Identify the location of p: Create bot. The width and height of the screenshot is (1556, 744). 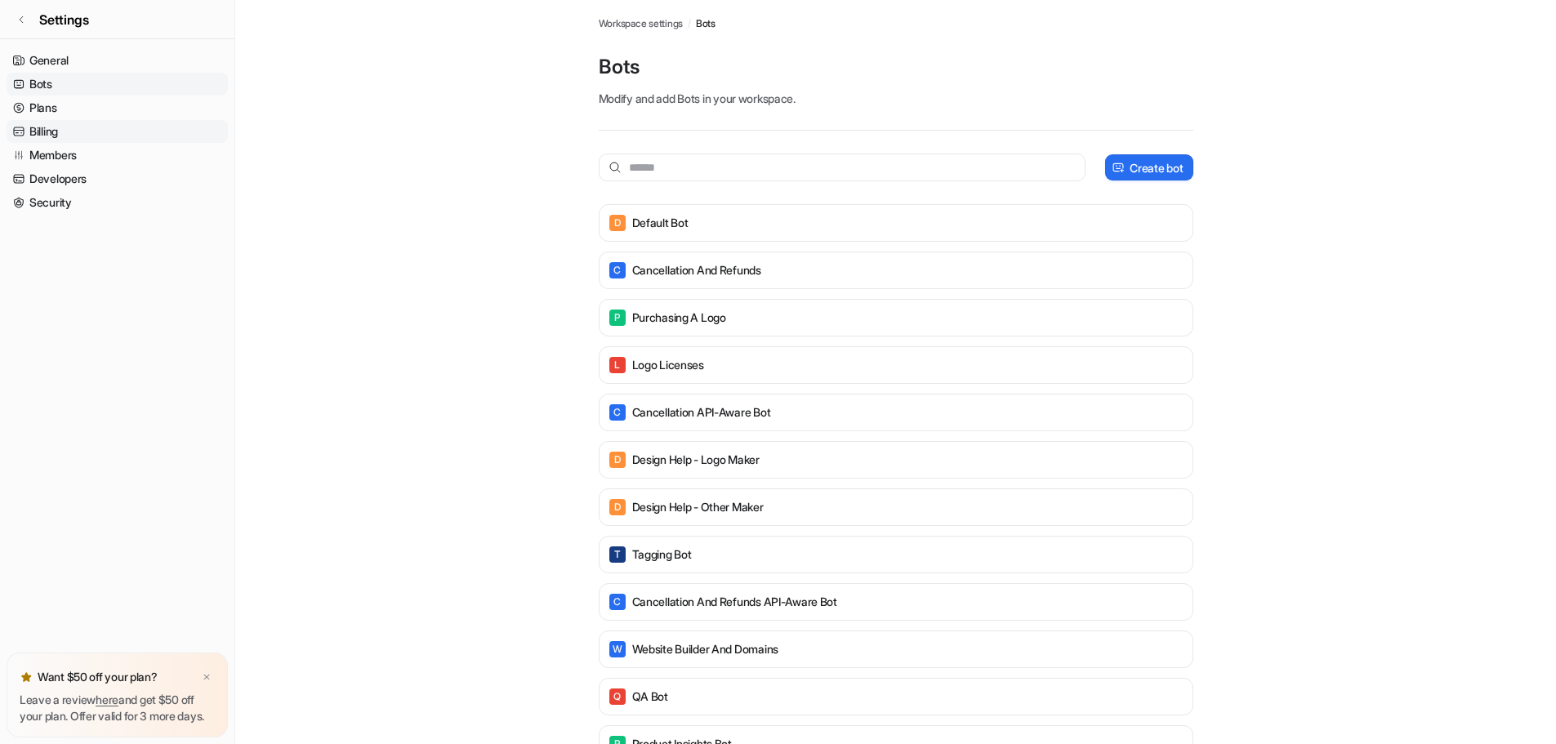
(1156, 167).